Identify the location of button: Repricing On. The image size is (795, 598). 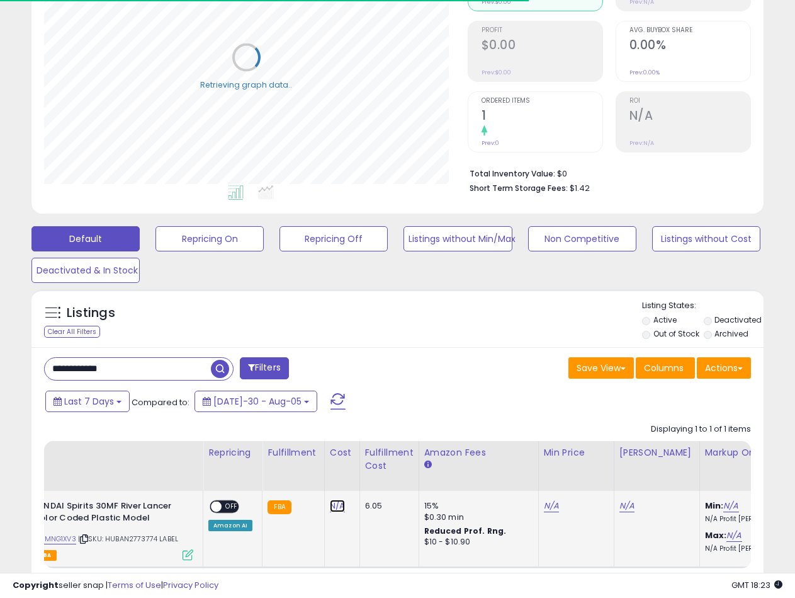
(210, 239).